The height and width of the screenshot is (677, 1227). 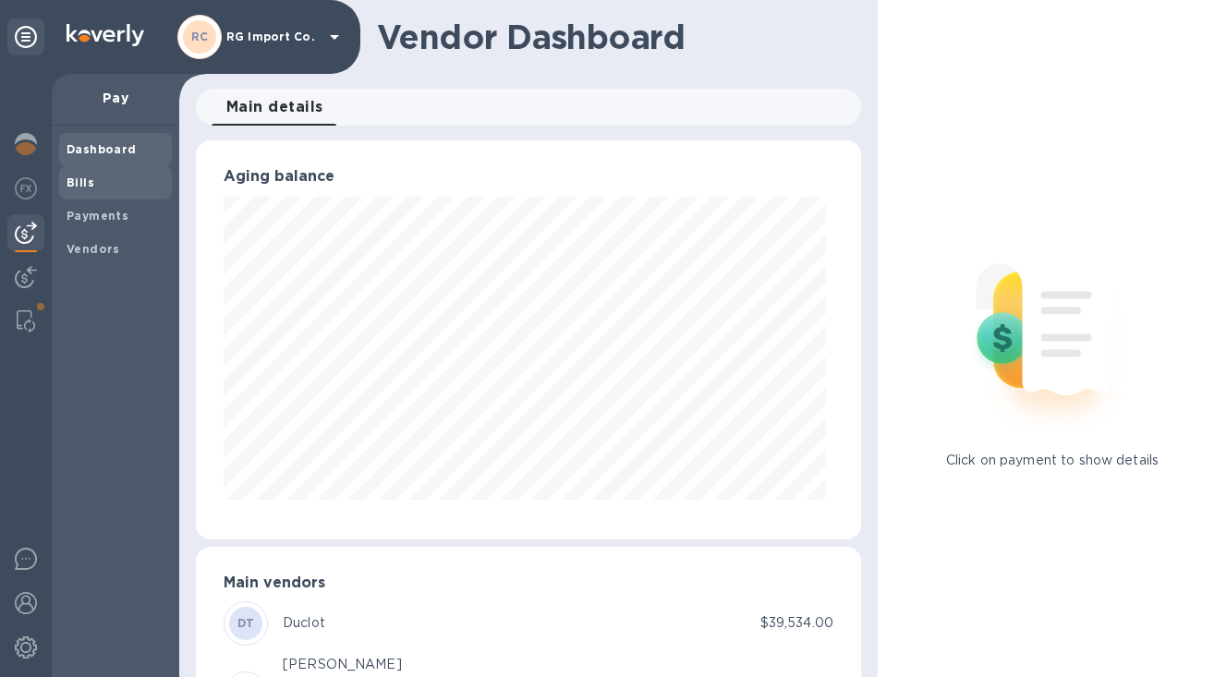 What do you see at coordinates (93, 249) in the screenshot?
I see `b: Vendors` at bounding box center [93, 249].